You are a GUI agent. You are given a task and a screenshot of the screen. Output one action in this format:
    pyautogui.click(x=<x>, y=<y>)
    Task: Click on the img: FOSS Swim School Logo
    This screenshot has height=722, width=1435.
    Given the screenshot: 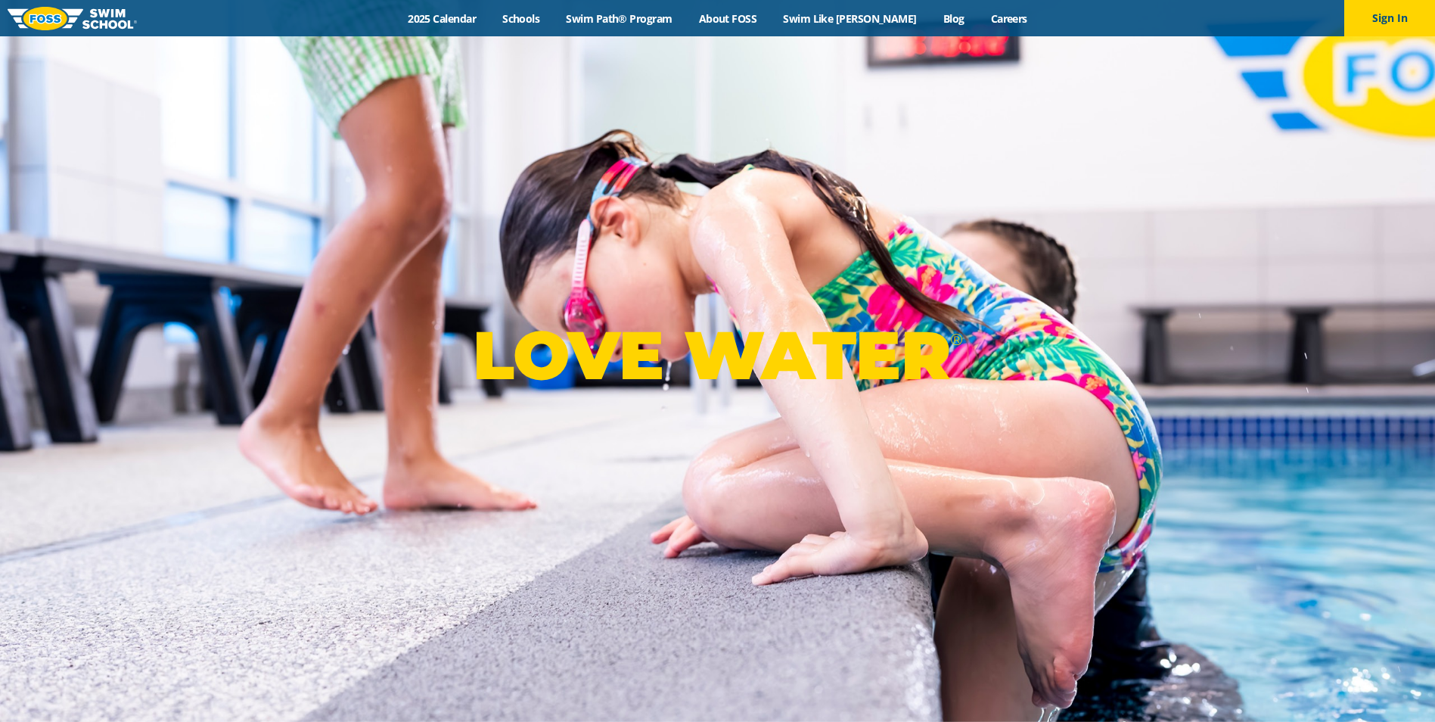 What is the action you would take?
    pyautogui.click(x=72, y=18)
    